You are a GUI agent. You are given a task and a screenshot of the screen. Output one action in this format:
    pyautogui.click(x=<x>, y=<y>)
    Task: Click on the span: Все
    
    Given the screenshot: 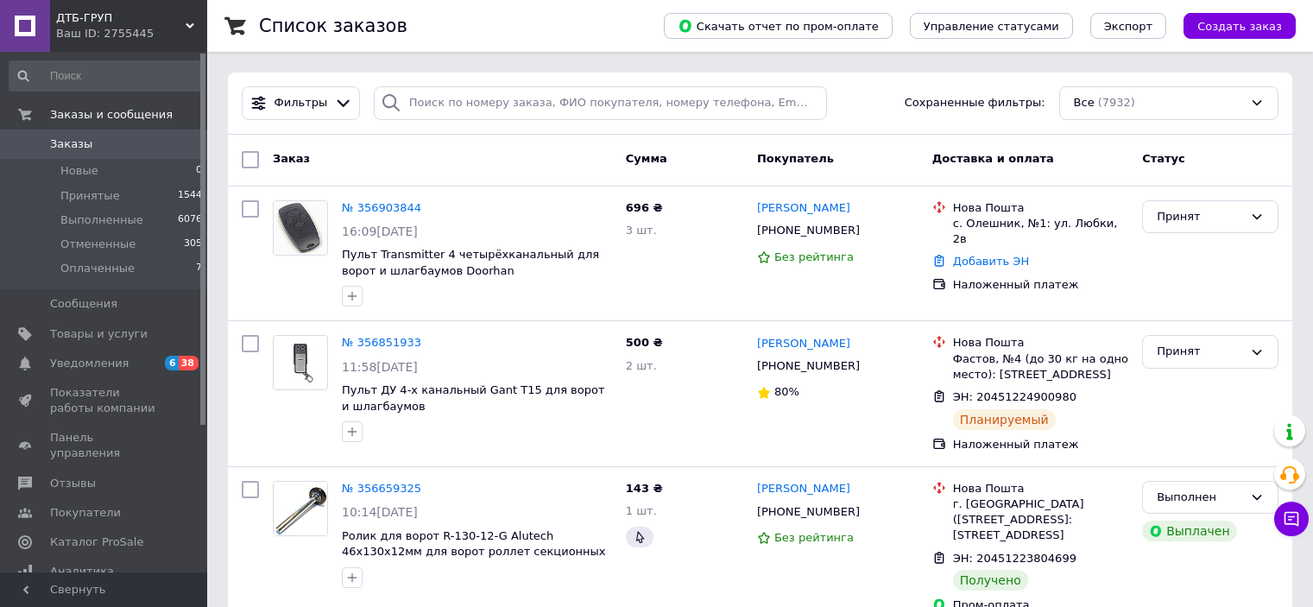 What is the action you would take?
    pyautogui.click(x=1085, y=103)
    